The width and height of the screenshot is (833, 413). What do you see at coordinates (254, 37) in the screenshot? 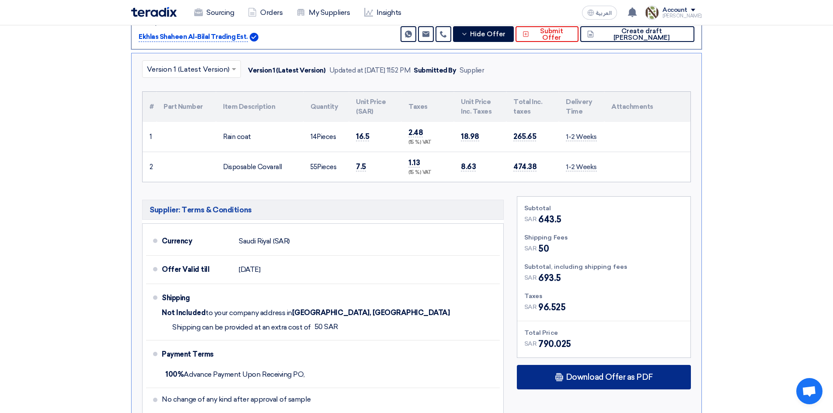
I see `img: Verified Account` at bounding box center [254, 37].